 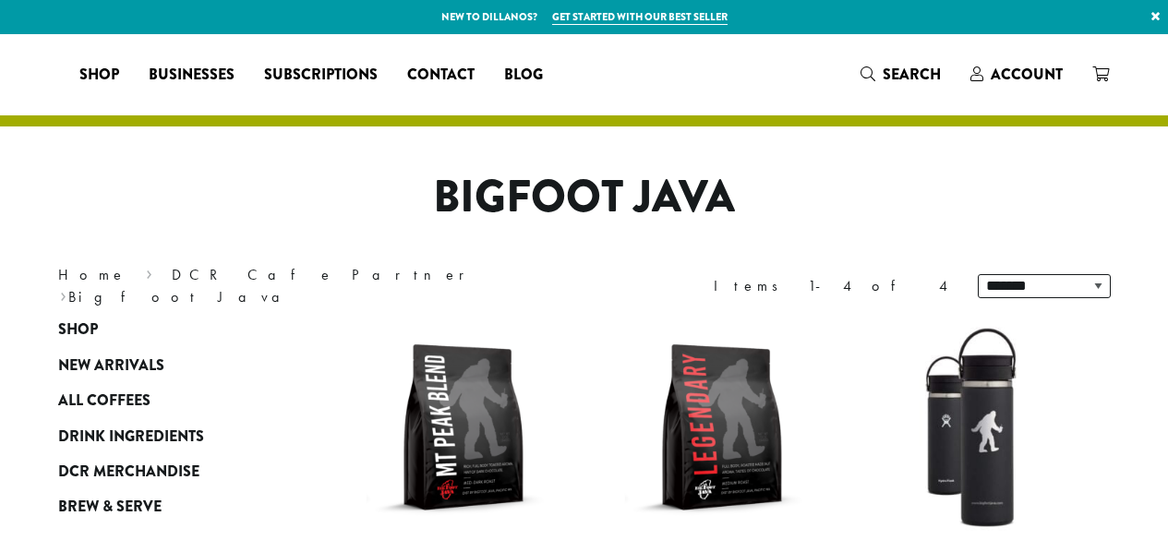 What do you see at coordinates (104, 401) in the screenshot?
I see `span: All Coffees` at bounding box center [104, 401].